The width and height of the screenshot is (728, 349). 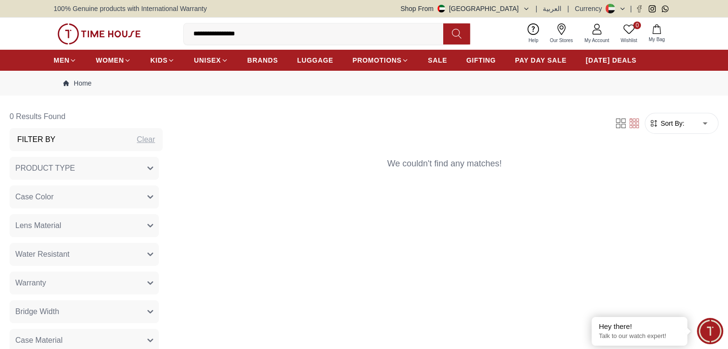 I want to click on span: 0, so click(x=637, y=25).